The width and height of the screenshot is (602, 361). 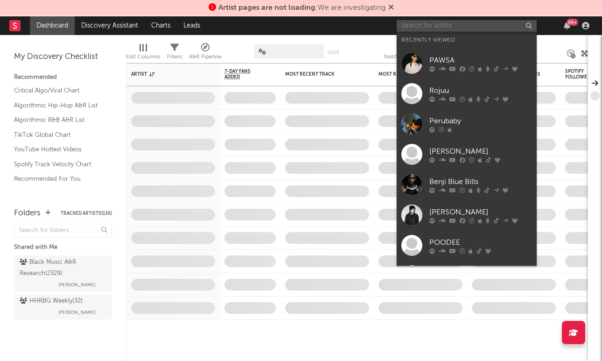 What do you see at coordinates (58, 120) in the screenshot?
I see `a: Algorithmic R&B A&R List` at bounding box center [58, 120].